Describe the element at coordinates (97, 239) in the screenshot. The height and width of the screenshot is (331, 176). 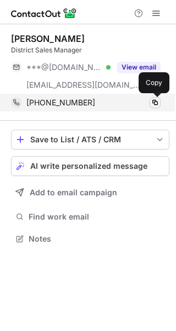
I see `span: Notes` at that location.